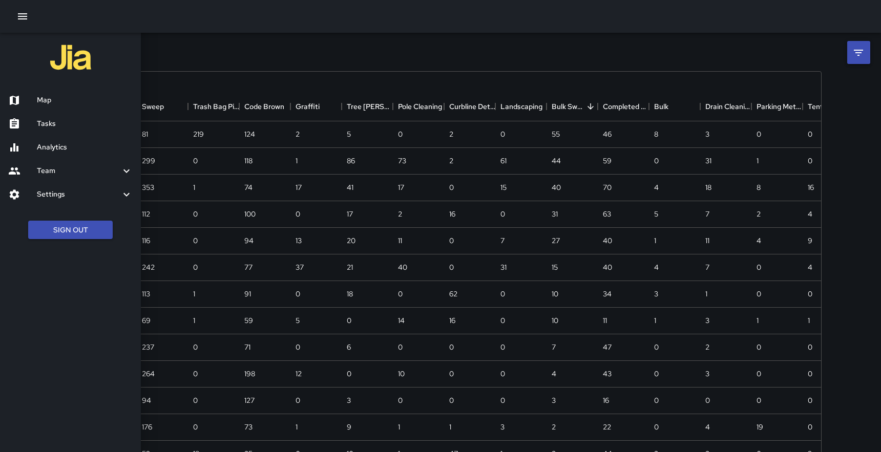 The width and height of the screenshot is (881, 452). I want to click on img: jia-logo, so click(71, 57).